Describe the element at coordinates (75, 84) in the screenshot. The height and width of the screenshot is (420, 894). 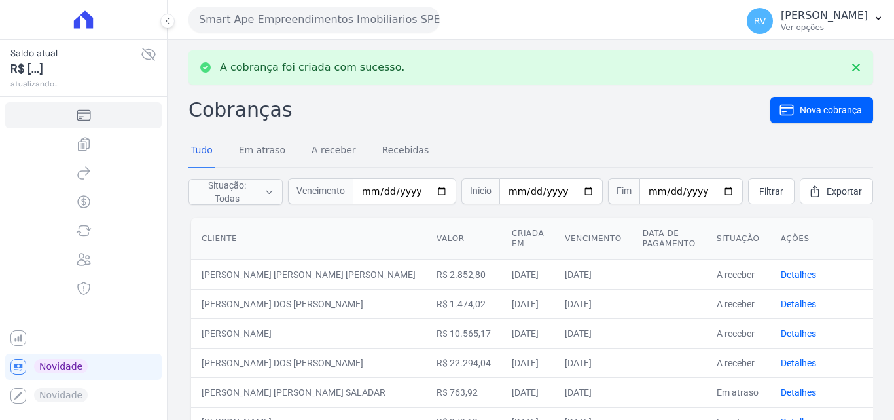
I see `span: atualizando...` at that location.